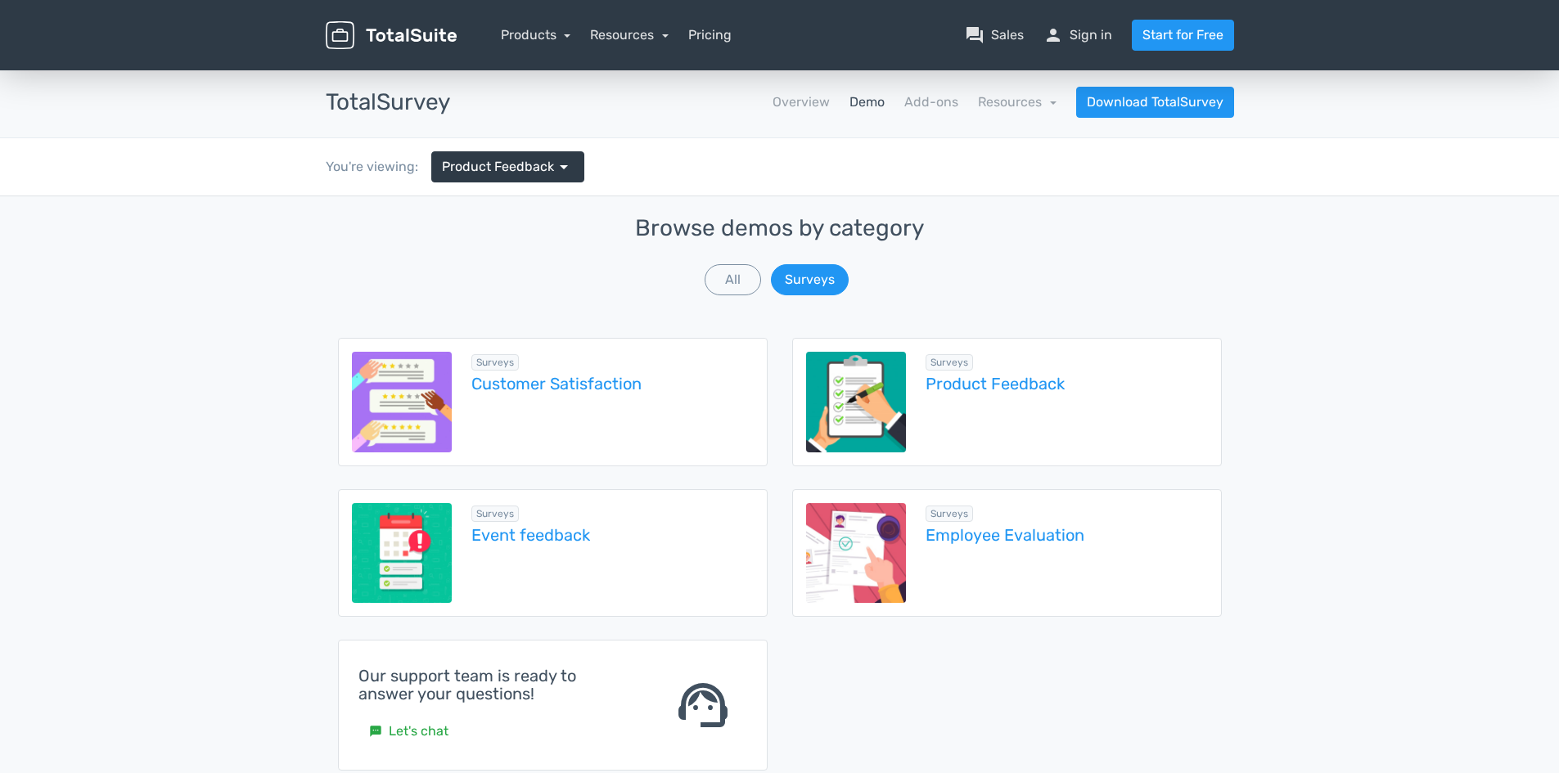  What do you see at coordinates (391, 35) in the screenshot?
I see `img: TotalSuite for WordPress` at bounding box center [391, 35].